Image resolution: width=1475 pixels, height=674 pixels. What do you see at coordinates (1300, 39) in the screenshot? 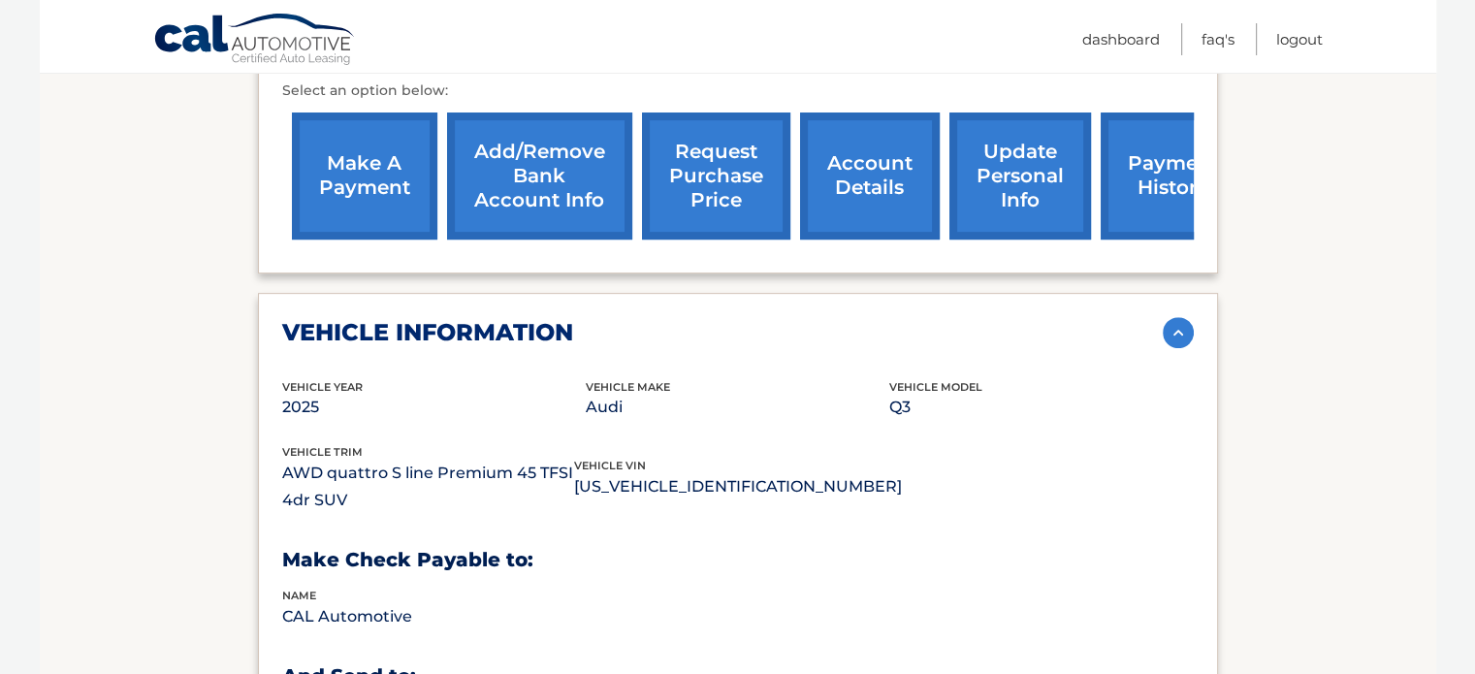
I see `a: Logout` at bounding box center [1300, 39].